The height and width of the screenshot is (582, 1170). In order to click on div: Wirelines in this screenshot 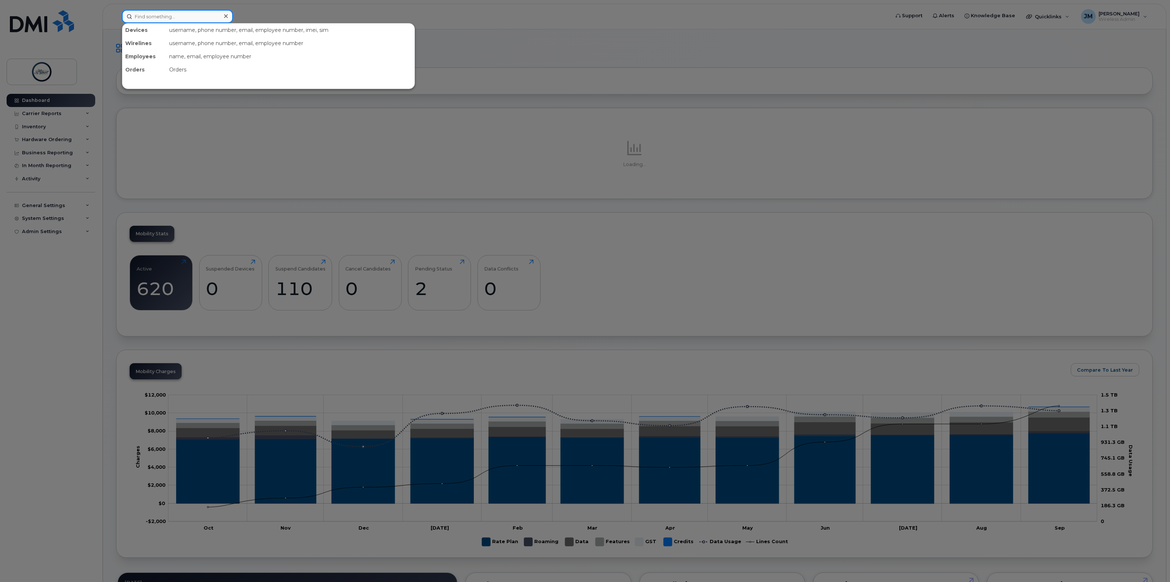, I will do `click(144, 43)`.